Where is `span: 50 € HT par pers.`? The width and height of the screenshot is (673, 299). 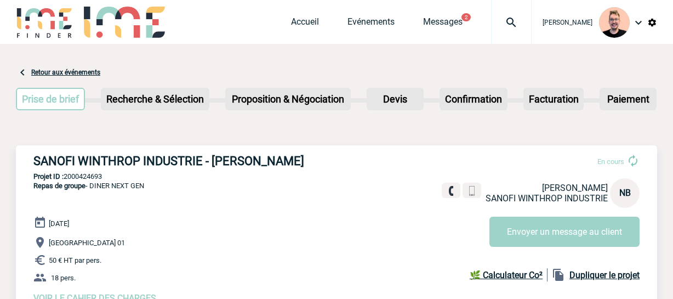 span: 50 € HT par pers. is located at coordinates (75, 260).